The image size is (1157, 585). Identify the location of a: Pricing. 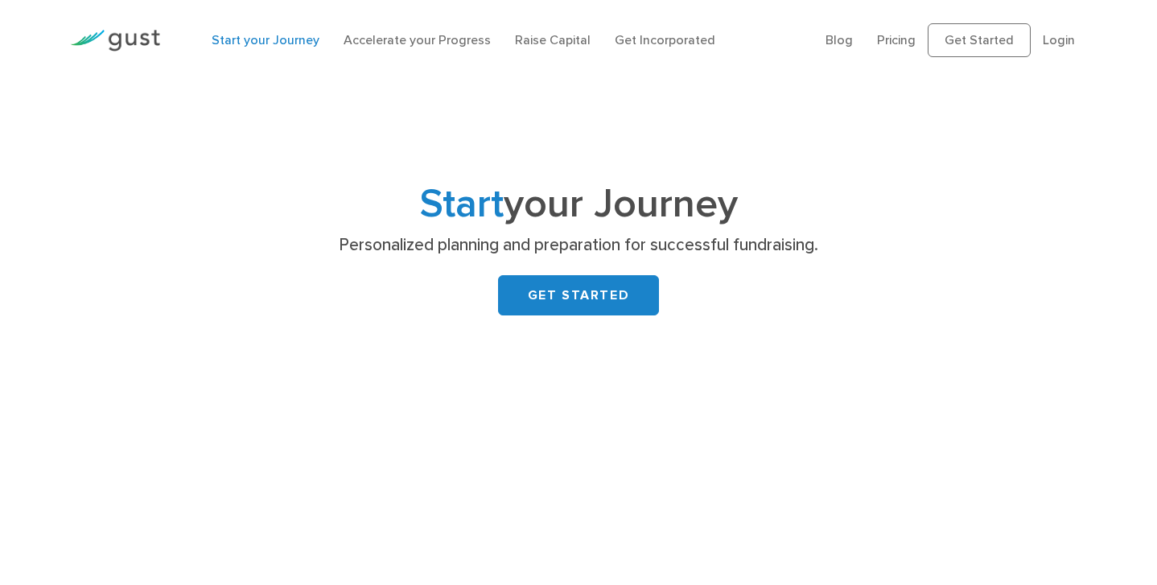
(896, 39).